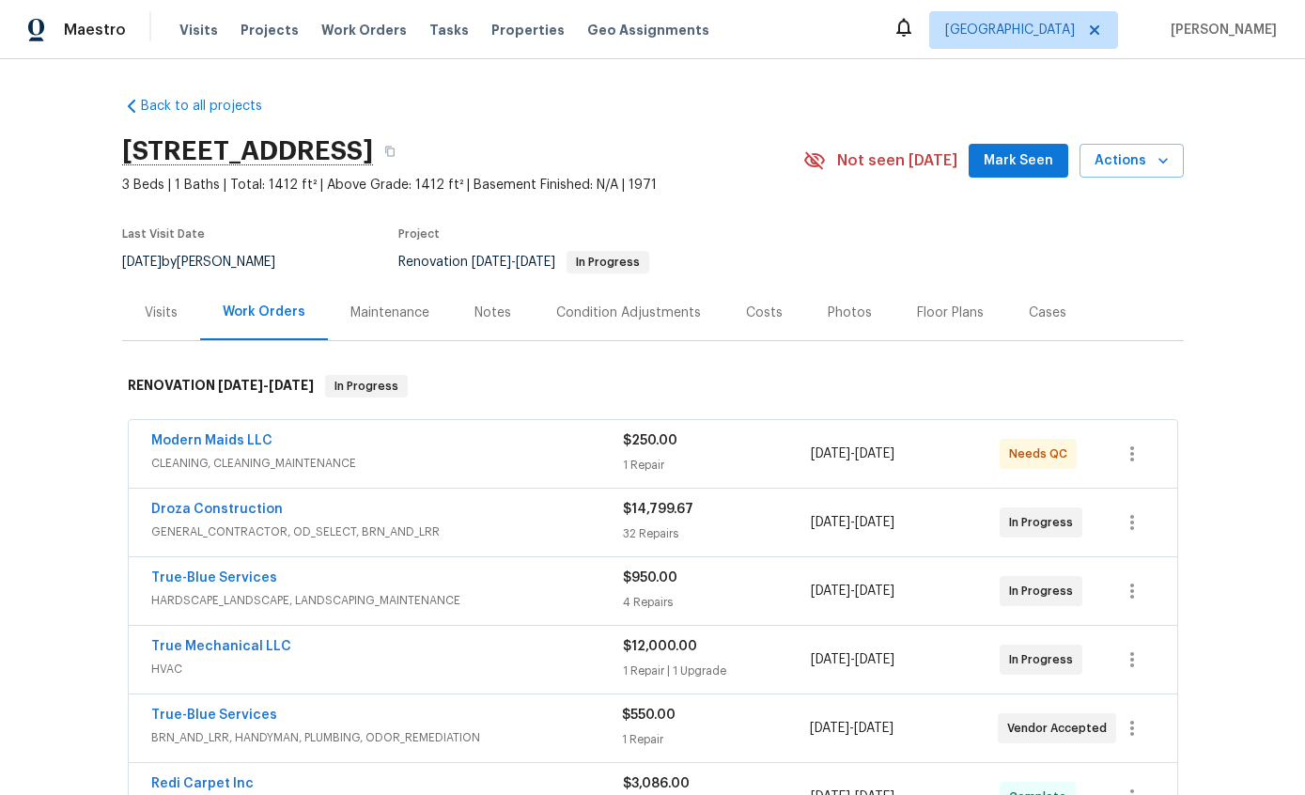 This screenshot has width=1305, height=795. I want to click on span: $3,086.00, so click(656, 783).